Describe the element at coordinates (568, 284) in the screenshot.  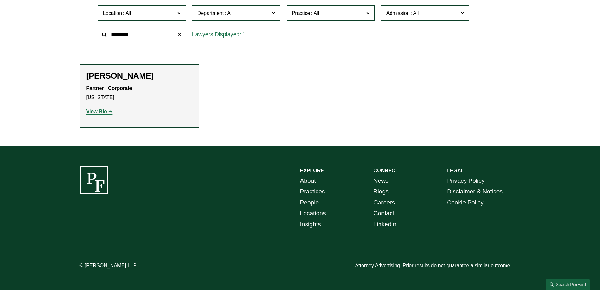
I see `a: Search this site` at that location.